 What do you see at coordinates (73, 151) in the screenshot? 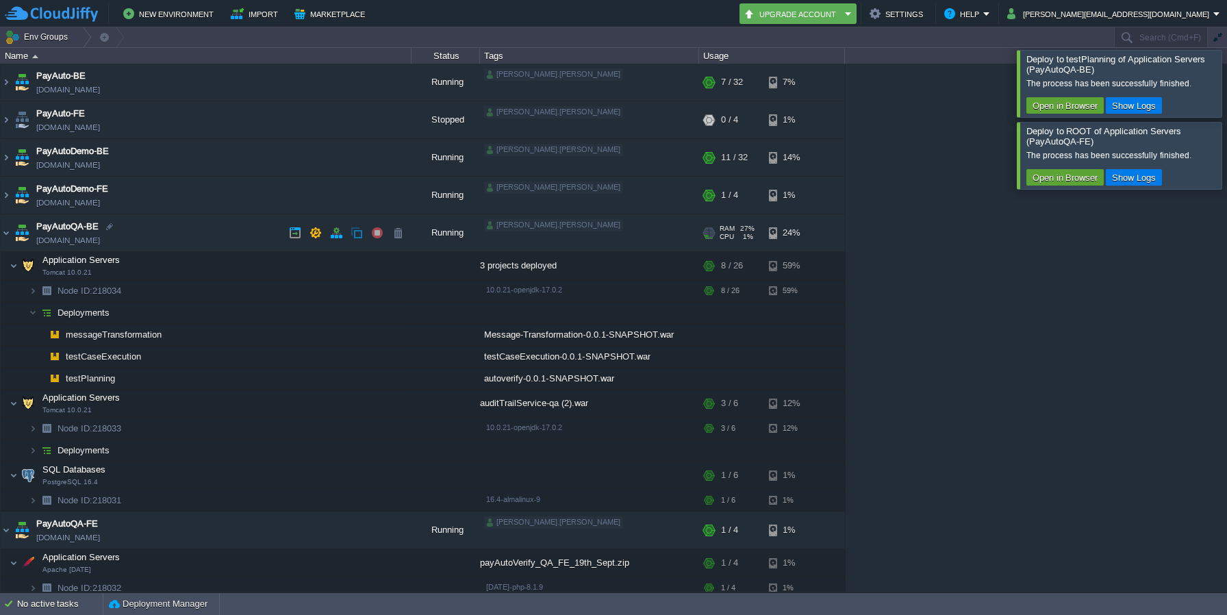
I see `span: PayAutoDemo-BE` at bounding box center [73, 151].